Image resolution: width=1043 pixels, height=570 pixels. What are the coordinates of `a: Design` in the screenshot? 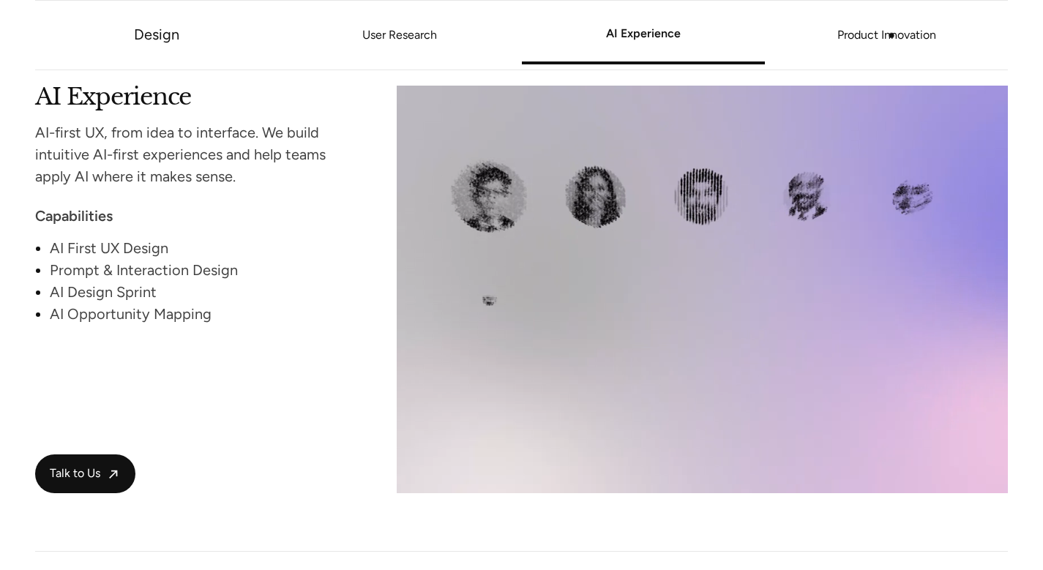 It's located at (157, 34).